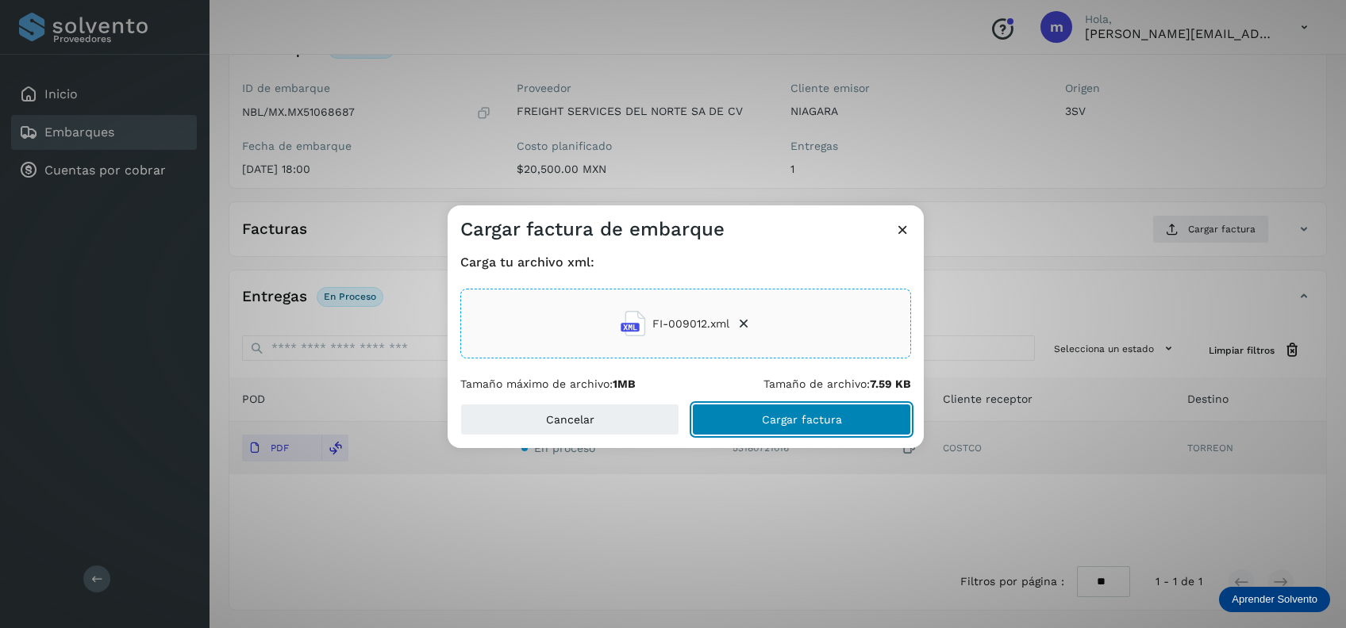 The height and width of the screenshot is (628, 1346). I want to click on b: 1MB, so click(624, 384).